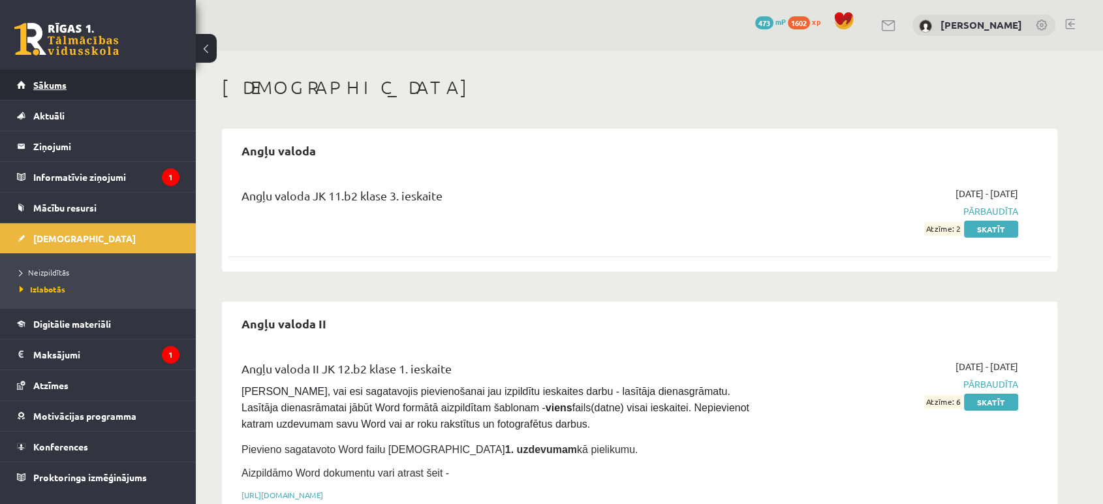 The height and width of the screenshot is (504, 1103). Describe the element at coordinates (284, 323) in the screenshot. I see `h2: Angļu valoda II` at that location.